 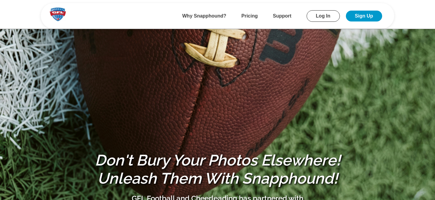 What do you see at coordinates (324, 16) in the screenshot?
I see `a: Log In` at bounding box center [324, 16].